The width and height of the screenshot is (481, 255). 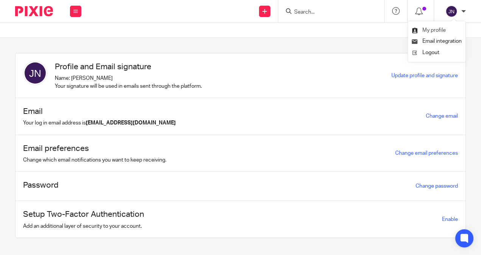 I want to click on a: Change email preferences, so click(x=426, y=153).